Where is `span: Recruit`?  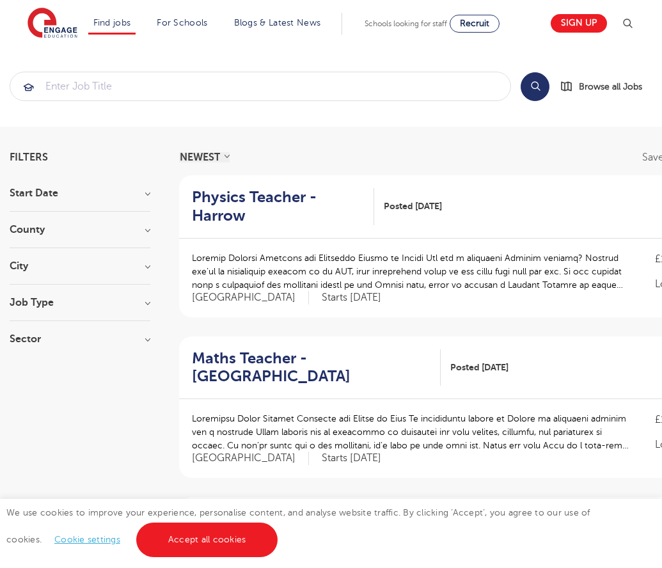 span: Recruit is located at coordinates (475, 23).